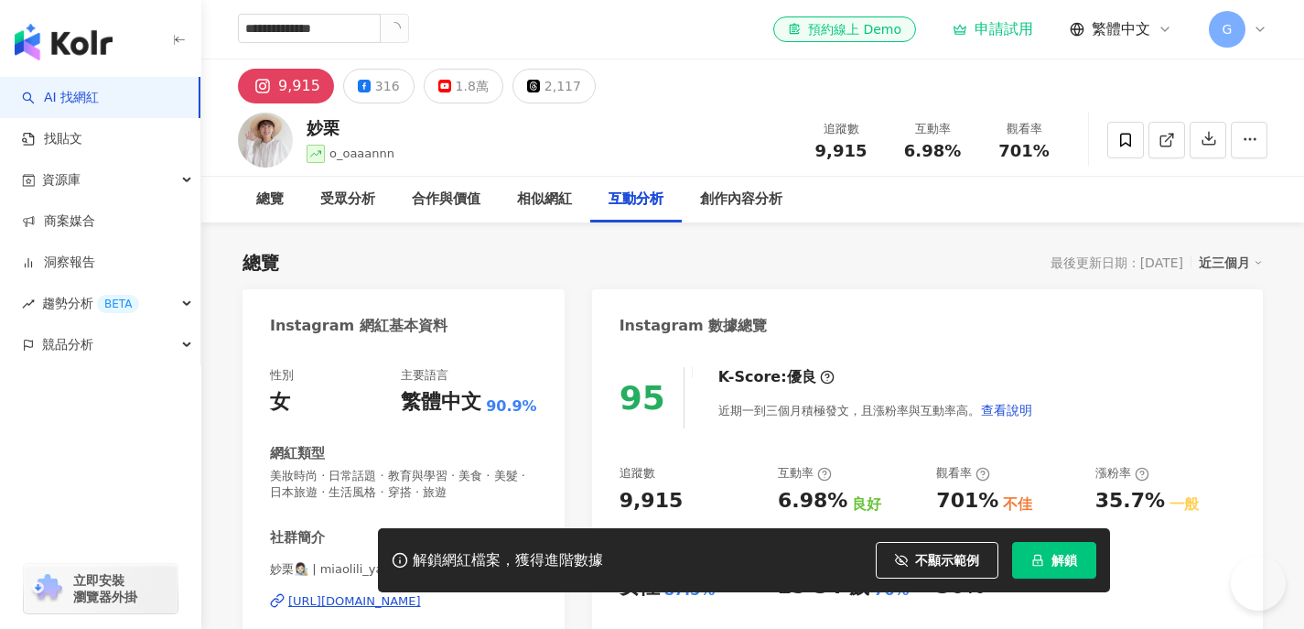 Image resolution: width=1304 pixels, height=629 pixels. I want to click on span: G, so click(1227, 29).